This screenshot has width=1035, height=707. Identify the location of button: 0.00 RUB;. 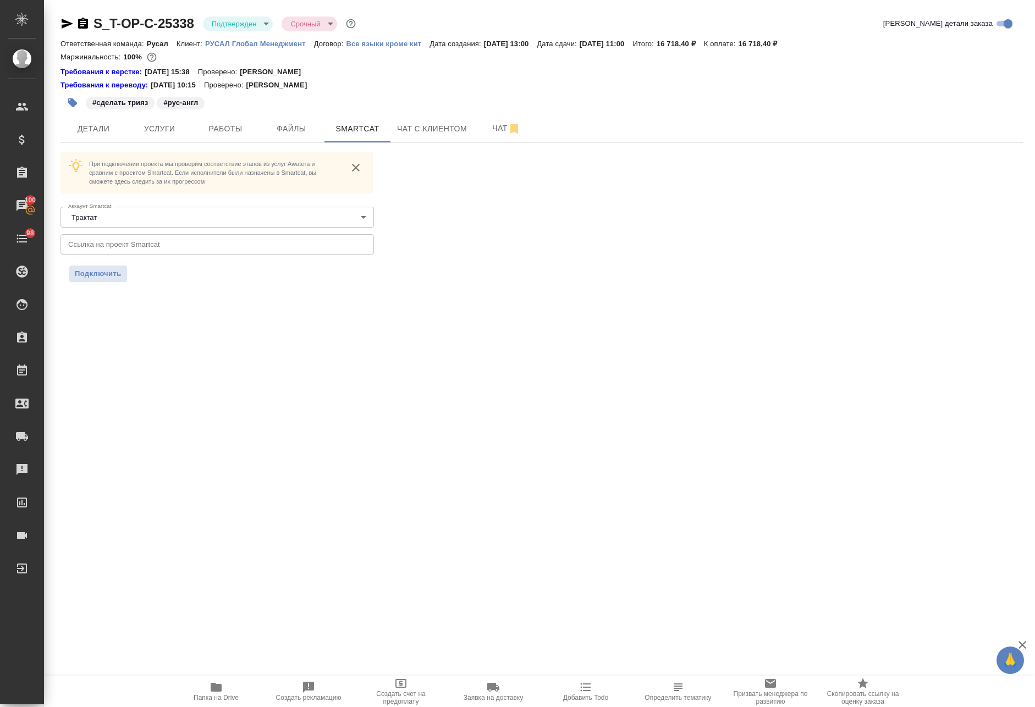
(152, 57).